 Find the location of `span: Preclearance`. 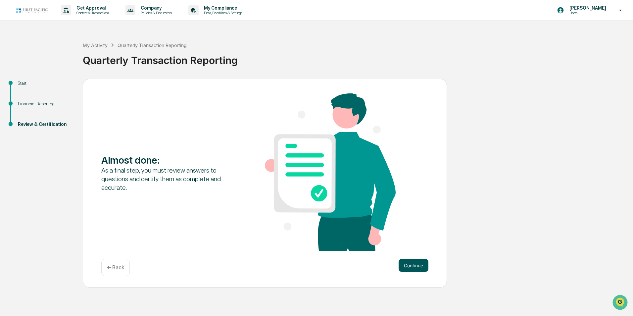

span: Preclearance is located at coordinates (28, 87).